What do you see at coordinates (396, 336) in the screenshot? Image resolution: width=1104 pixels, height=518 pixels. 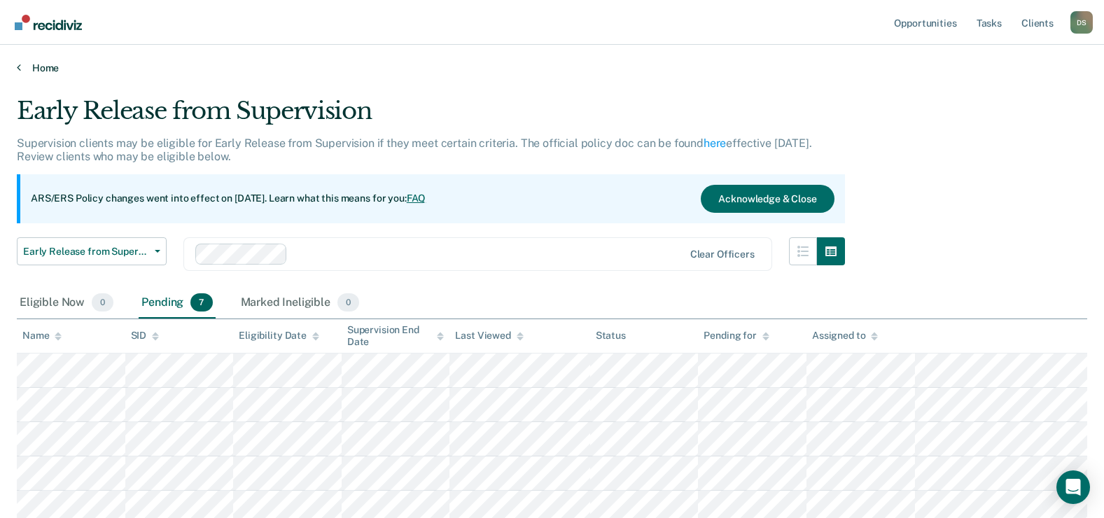 I see `div: Supervision End Date` at bounding box center [396, 336].